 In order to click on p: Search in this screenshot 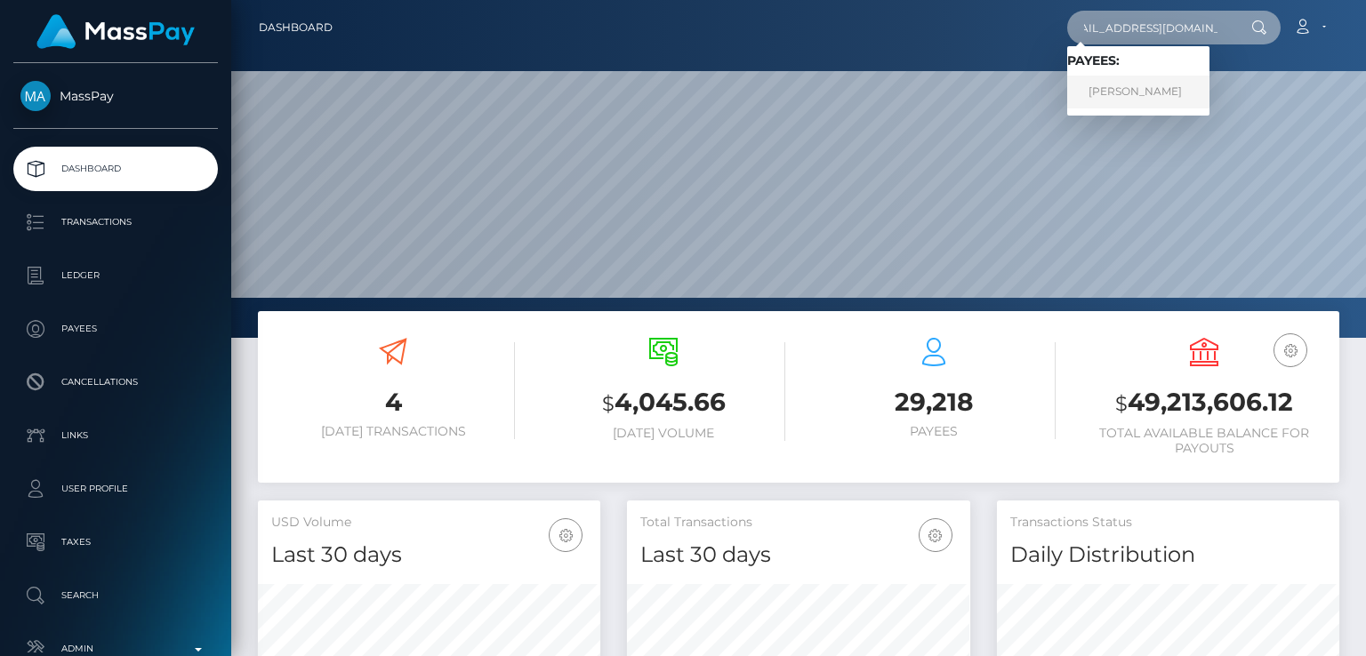, I will do `click(116, 596)`.